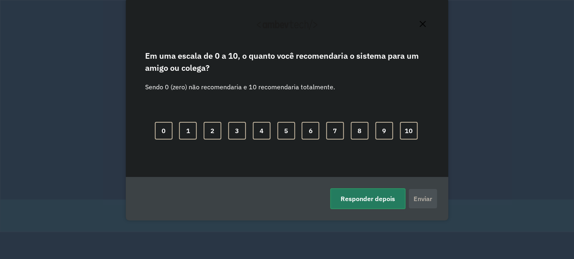  Describe the element at coordinates (188, 131) in the screenshot. I see `button: 1` at that location.